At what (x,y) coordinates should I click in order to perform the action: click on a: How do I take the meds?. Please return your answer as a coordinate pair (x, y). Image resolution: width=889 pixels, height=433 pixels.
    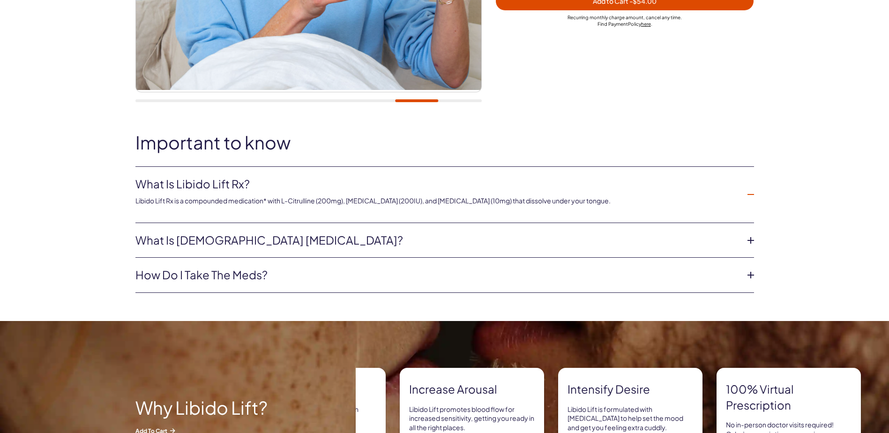
    Looking at the image, I should click on (437, 275).